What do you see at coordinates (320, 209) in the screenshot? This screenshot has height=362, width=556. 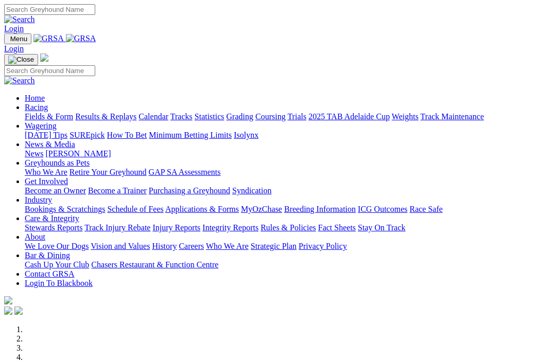 I see `a: Breeding Information` at bounding box center [320, 209].